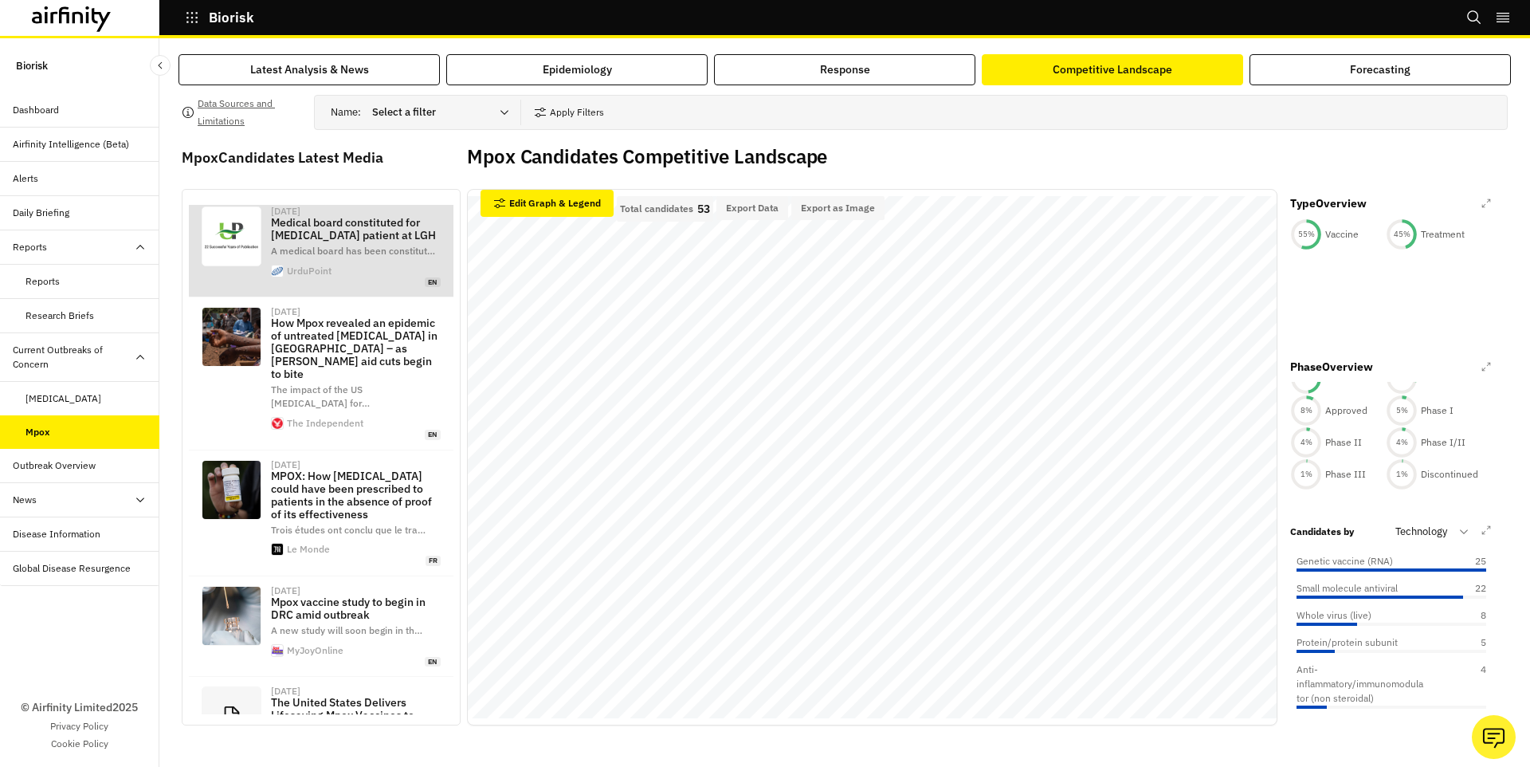  What do you see at coordinates (277, 423) in the screenshot?
I see `img: icon-512x512.png` at bounding box center [277, 423].